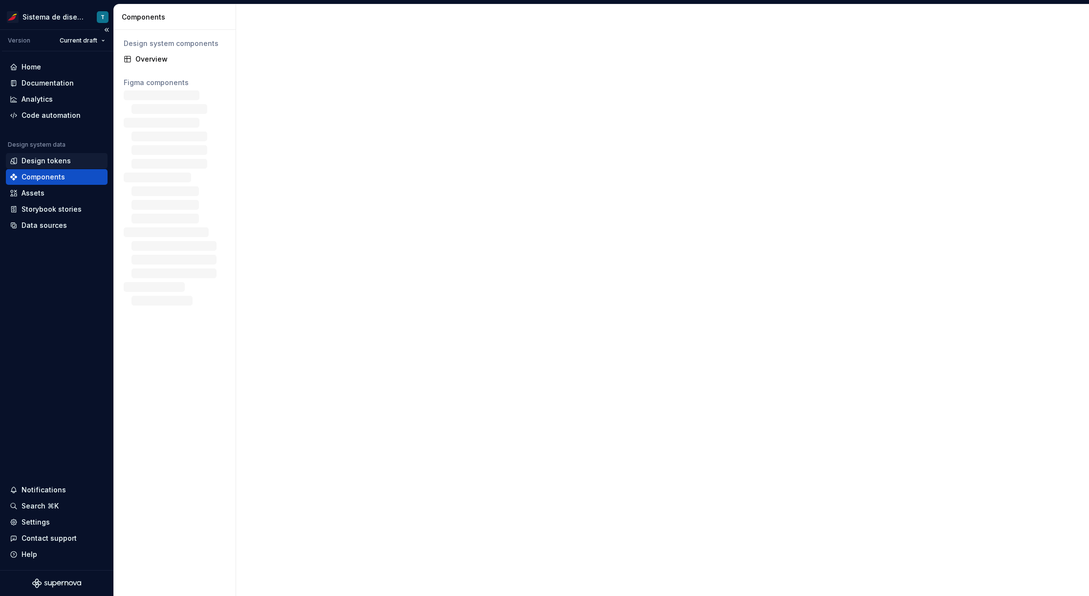 Image resolution: width=1089 pixels, height=596 pixels. Describe the element at coordinates (44, 225) in the screenshot. I see `div: Data sources` at that location.